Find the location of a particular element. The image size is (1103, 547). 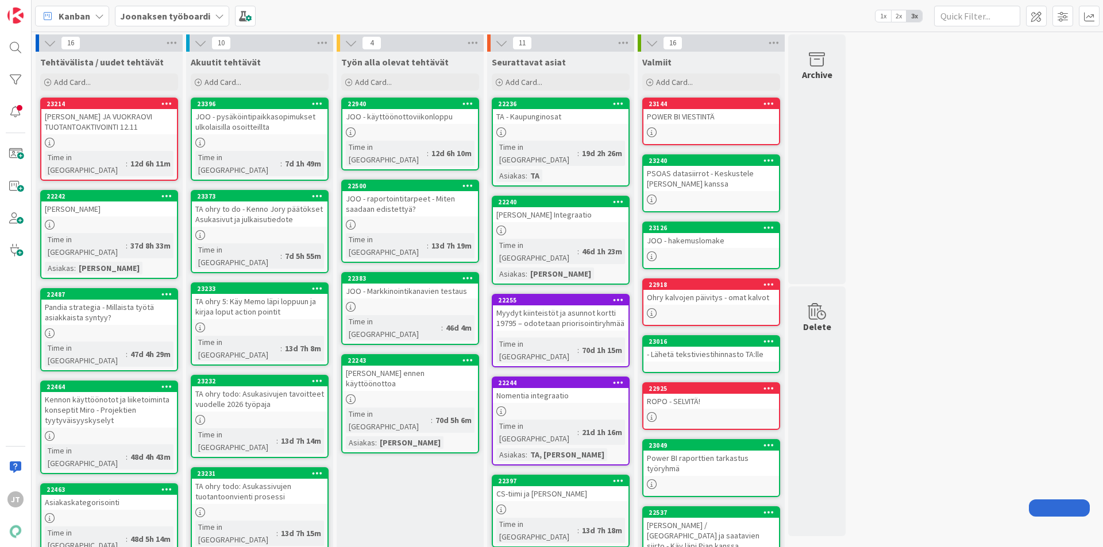

a: 22464Kennon käyttöönotot ja liiketoiminta konseptit Miro - Projektien tyytyväisyyskyselytTime in ... is located at coordinates (109, 427).